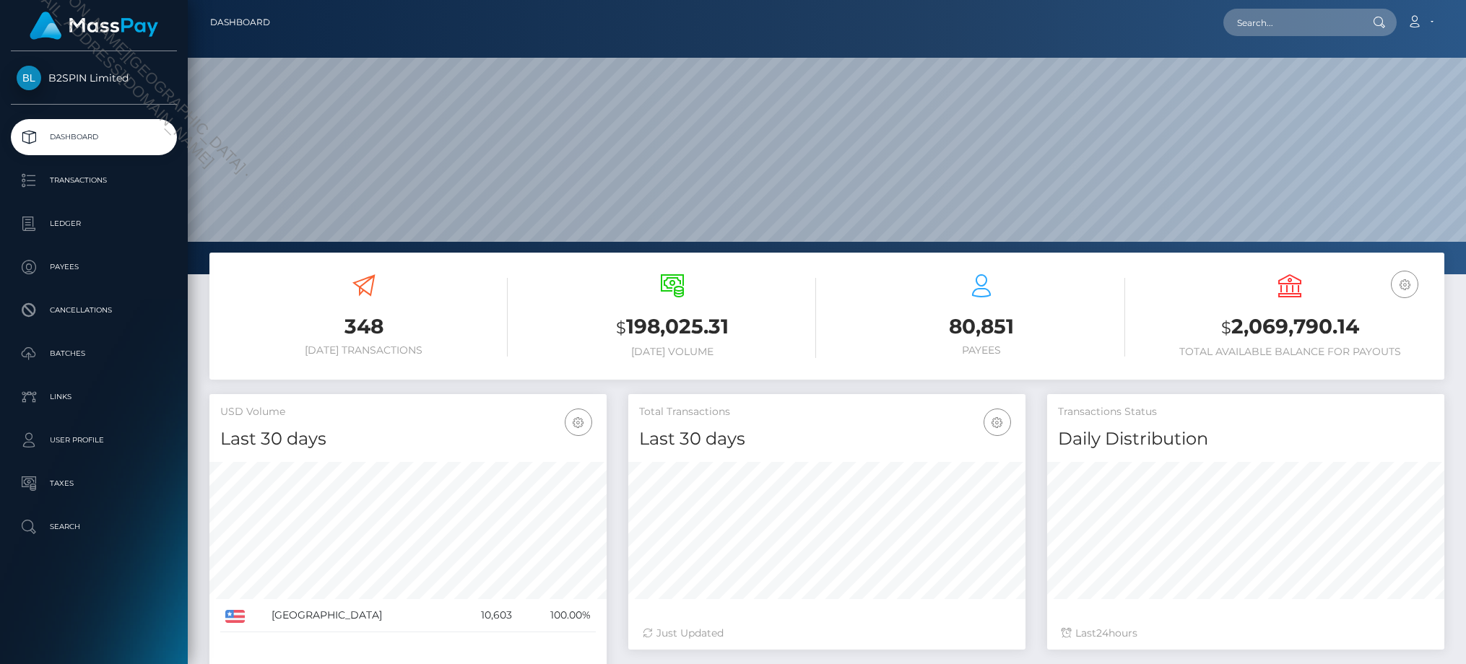 The height and width of the screenshot is (664, 1466). I want to click on a: Payees, so click(94, 267).